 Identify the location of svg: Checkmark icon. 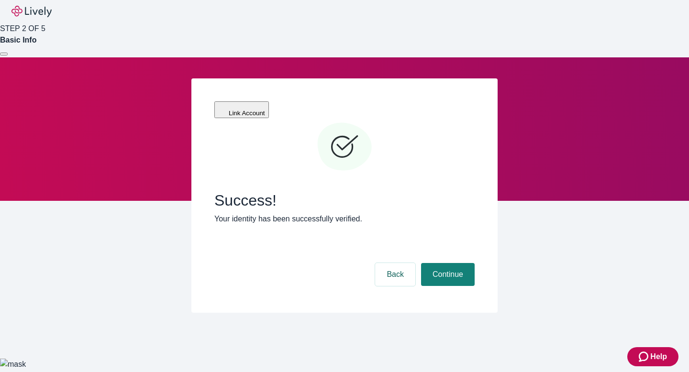
(344, 147).